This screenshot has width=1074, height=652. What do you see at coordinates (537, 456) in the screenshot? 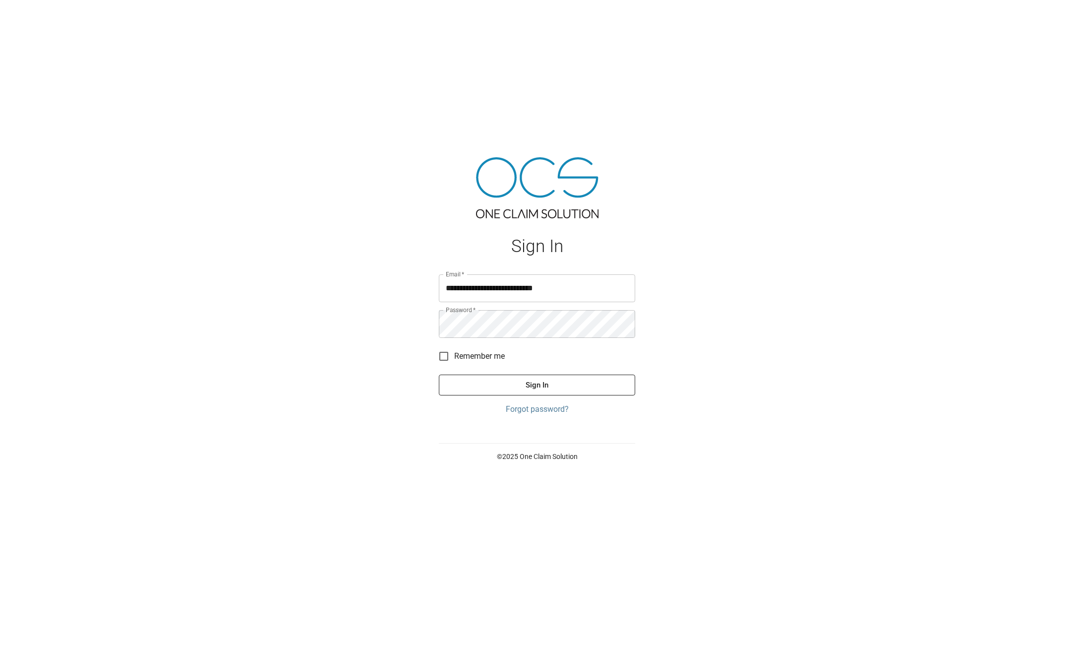
I see `p: © 2025 One Claim Solution` at bounding box center [537, 456].